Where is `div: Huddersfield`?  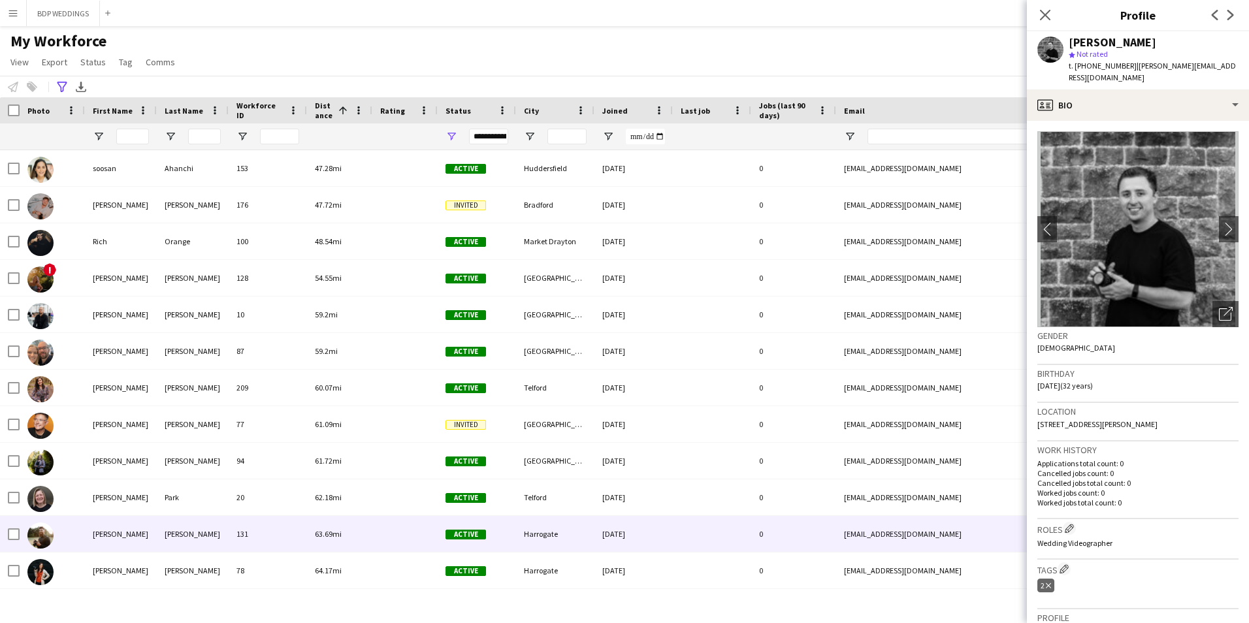 div: Huddersfield is located at coordinates (555, 168).